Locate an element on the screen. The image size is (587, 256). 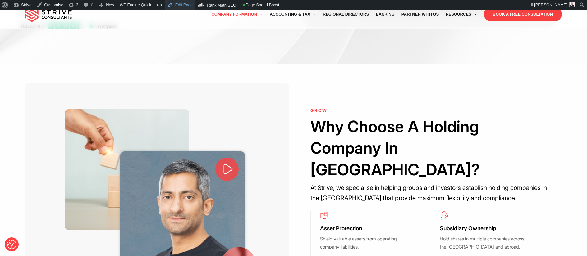
a: BOOK A FREE CONSULTATION is located at coordinates (522, 14).